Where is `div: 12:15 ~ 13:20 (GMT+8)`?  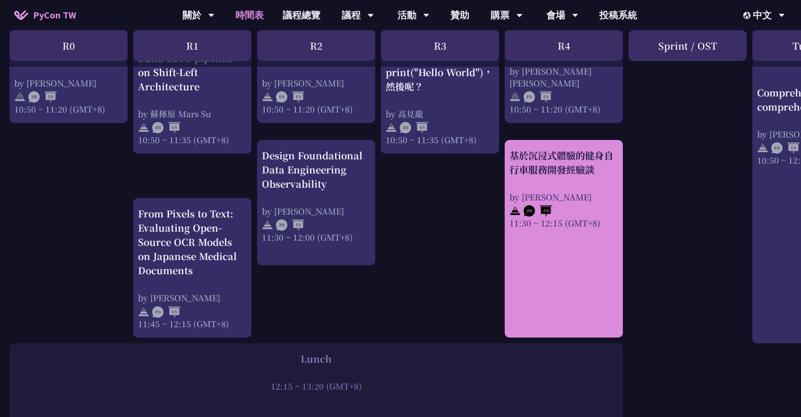
div: 12:15 ~ 13:20 (GMT+8) is located at coordinates (316, 386).